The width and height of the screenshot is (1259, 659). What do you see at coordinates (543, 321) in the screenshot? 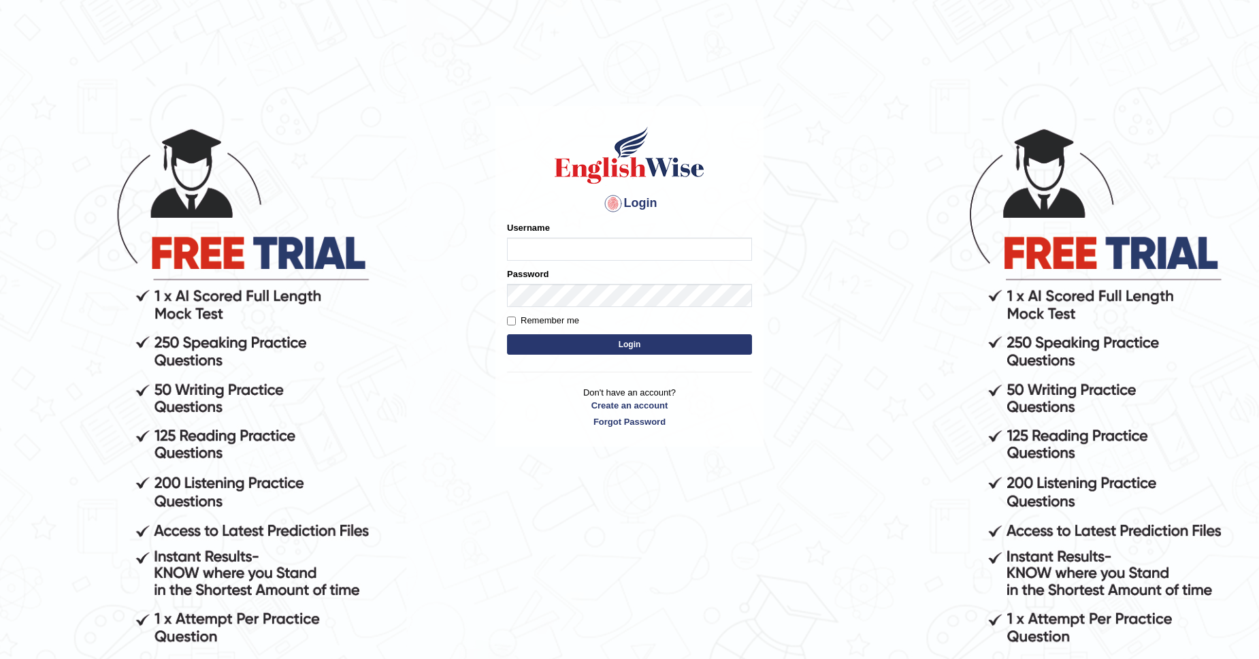
I see `label: Remember me` at bounding box center [543, 321].